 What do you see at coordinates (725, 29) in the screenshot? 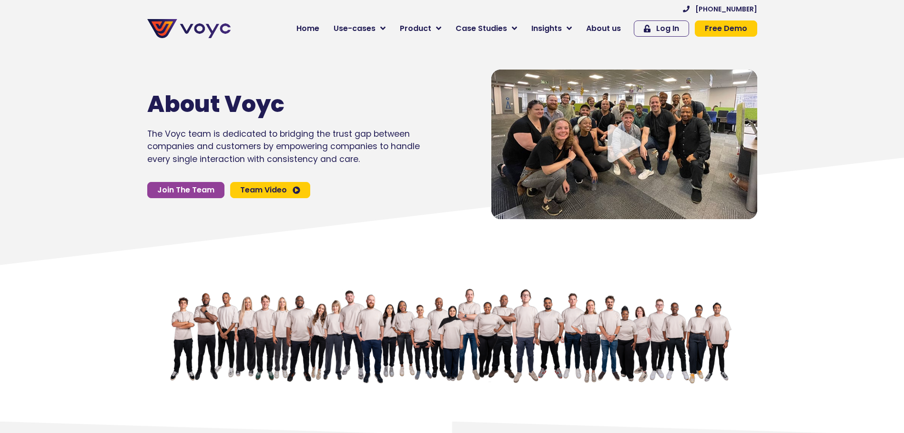
I see `span: Free Demo` at bounding box center [725, 29].